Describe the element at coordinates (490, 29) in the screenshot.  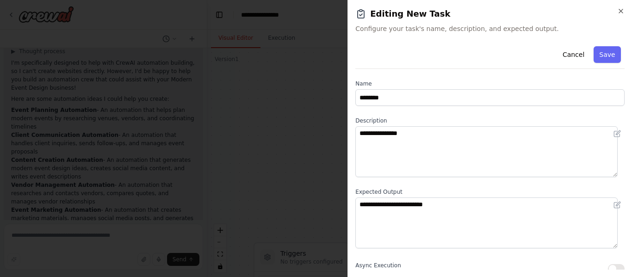
I see `span: Configure your task's name, description, and expected output.` at that location.